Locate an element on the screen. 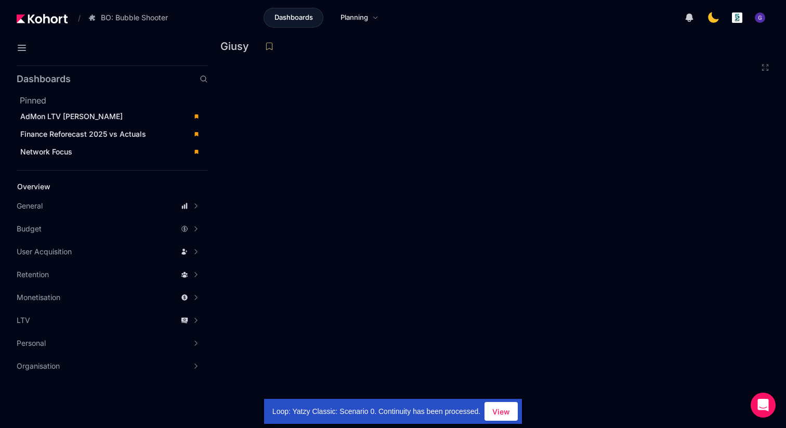 The image size is (786, 428). a: Overview is located at coordinates (102, 187).